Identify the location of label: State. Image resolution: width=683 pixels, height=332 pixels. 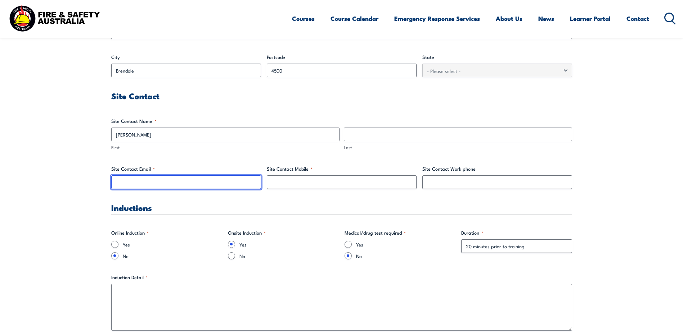
(497, 57).